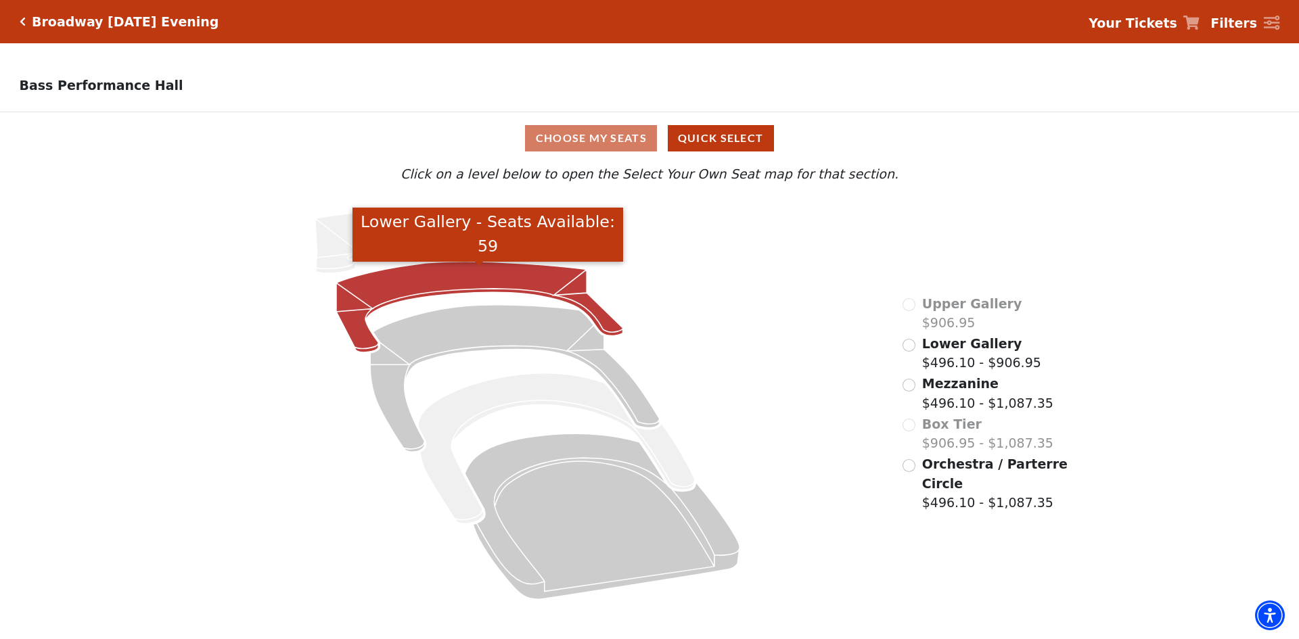 The width and height of the screenshot is (1299, 639). Describe the element at coordinates (480, 307) in the screenshot. I see `path: Lower Gallery - Seats Available: 59` at that location.